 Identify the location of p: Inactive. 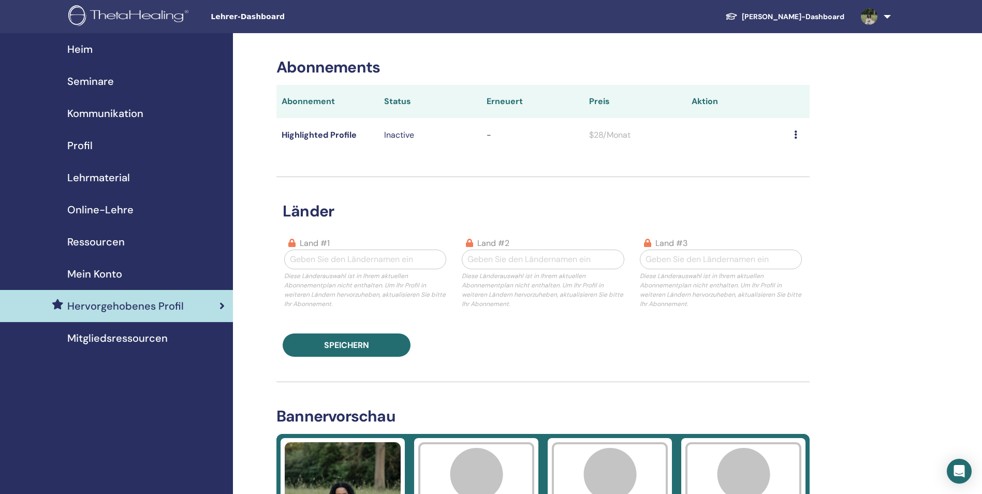
(430, 135).